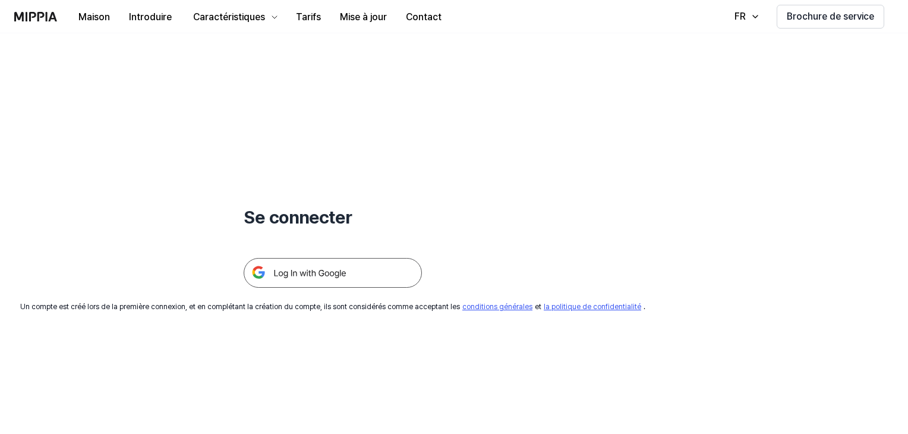  Describe the element at coordinates (424, 17) in the screenshot. I see `a: Contact` at that location.